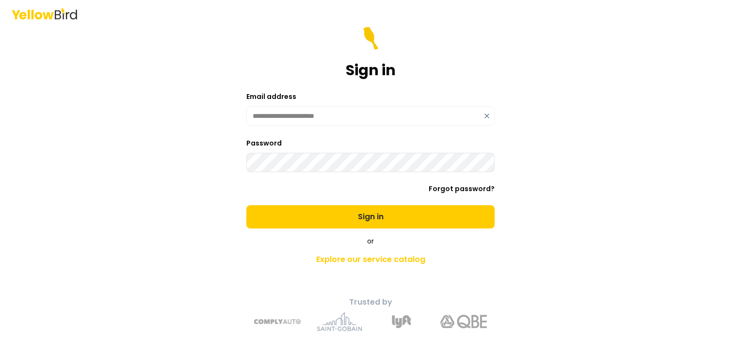  Describe the element at coordinates (370, 302) in the screenshot. I see `p: Trusted by` at that location.